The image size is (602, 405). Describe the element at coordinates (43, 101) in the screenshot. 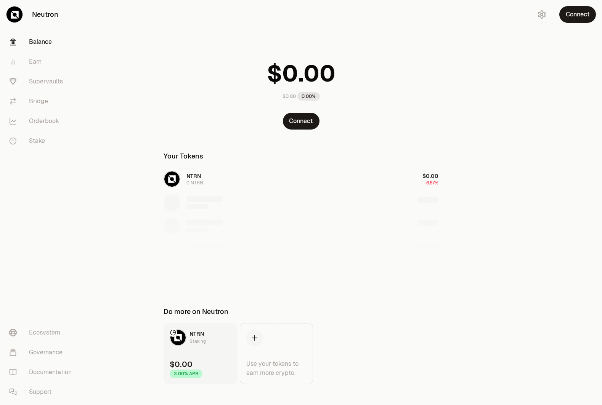

I see `a: Bridge` at that location.